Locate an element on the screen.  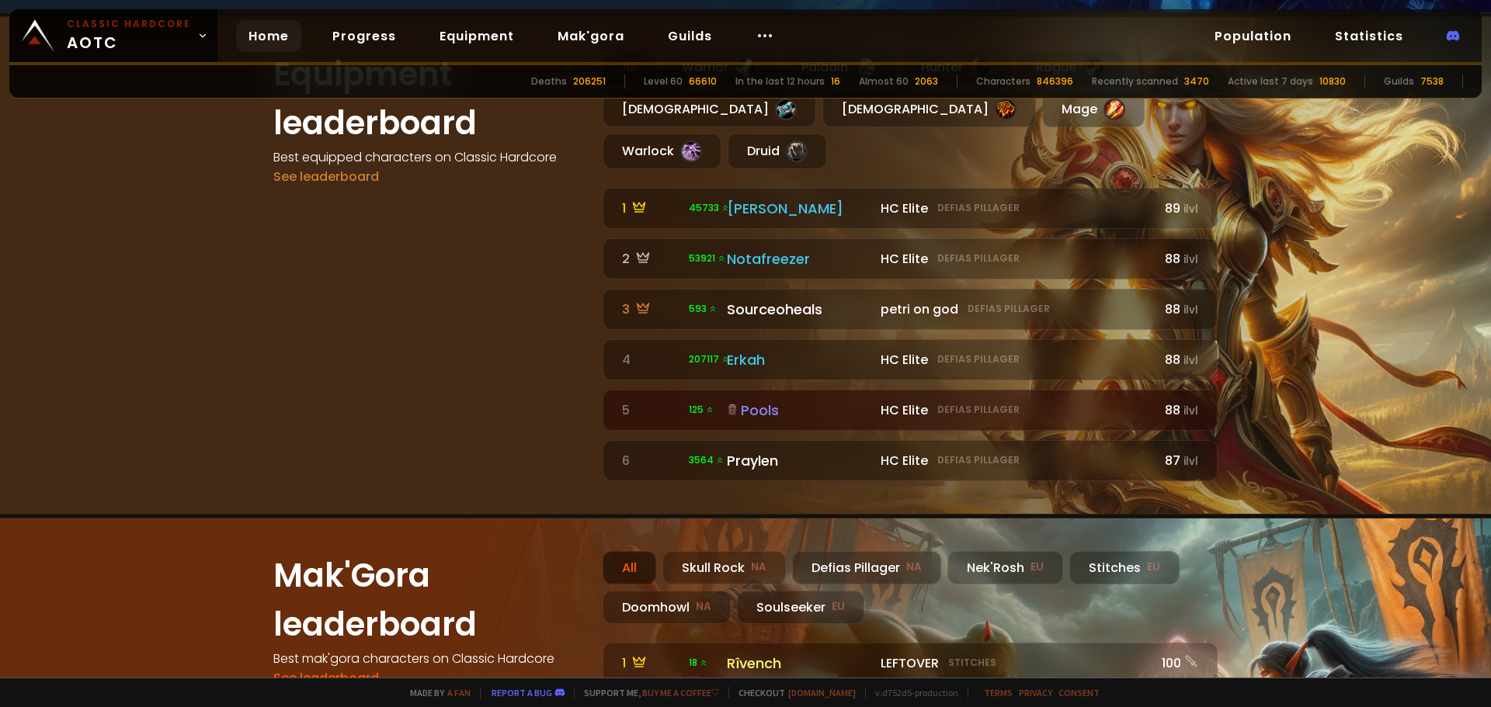
h4: Best mak'gora characters on Classic Hardcore is located at coordinates (429, 658).